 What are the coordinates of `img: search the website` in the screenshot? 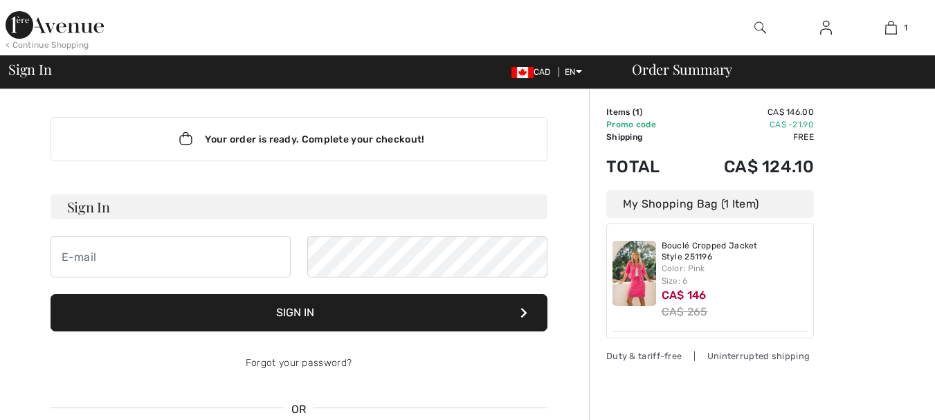 It's located at (760, 28).